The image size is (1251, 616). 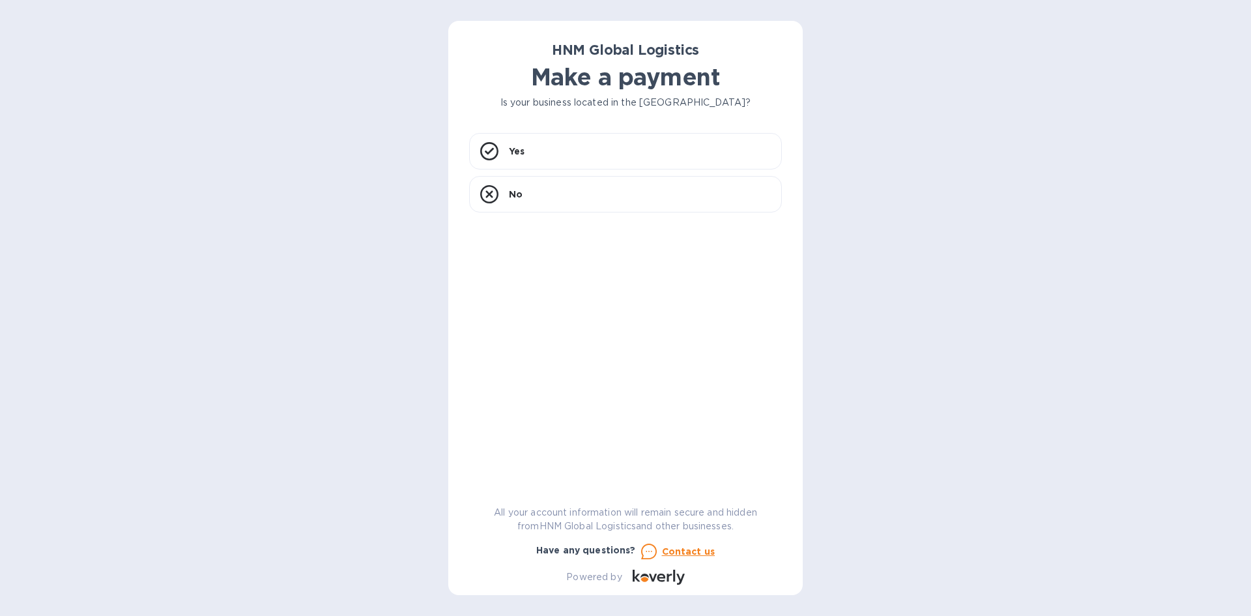 I want to click on p: No, so click(x=515, y=194).